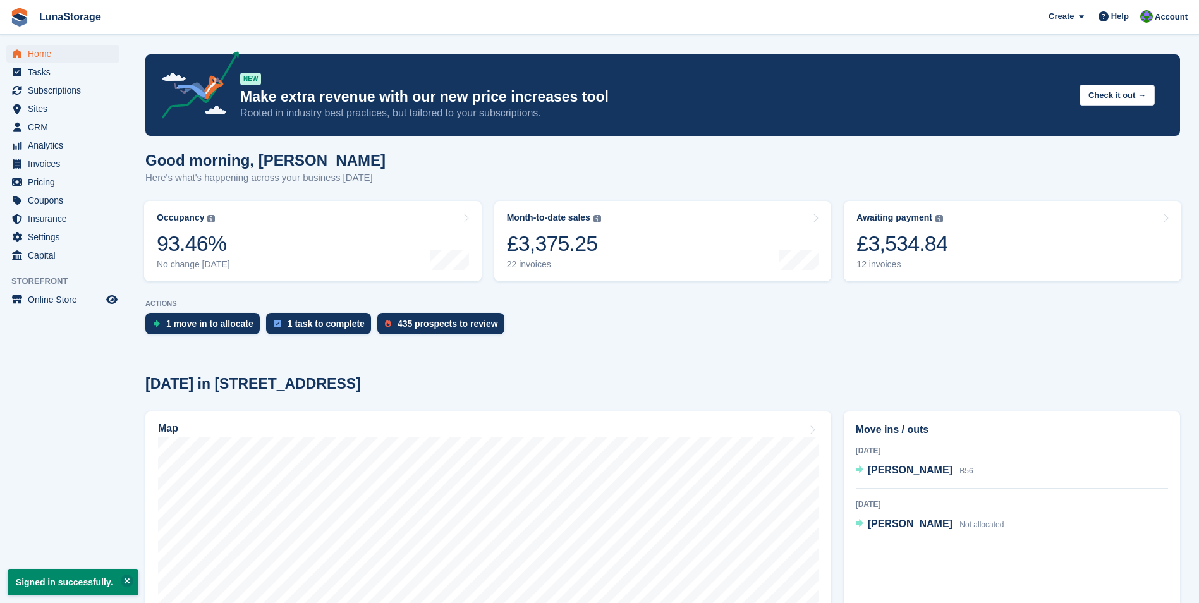 The width and height of the screenshot is (1199, 603). What do you see at coordinates (66, 164) in the screenshot?
I see `span: Invoices` at bounding box center [66, 164].